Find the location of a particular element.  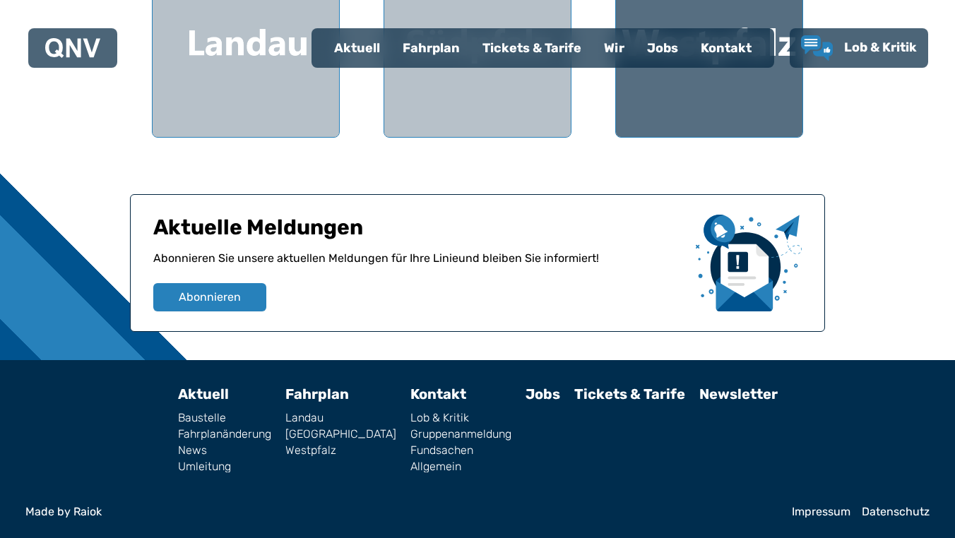

div: Kontakt is located at coordinates (726, 48).